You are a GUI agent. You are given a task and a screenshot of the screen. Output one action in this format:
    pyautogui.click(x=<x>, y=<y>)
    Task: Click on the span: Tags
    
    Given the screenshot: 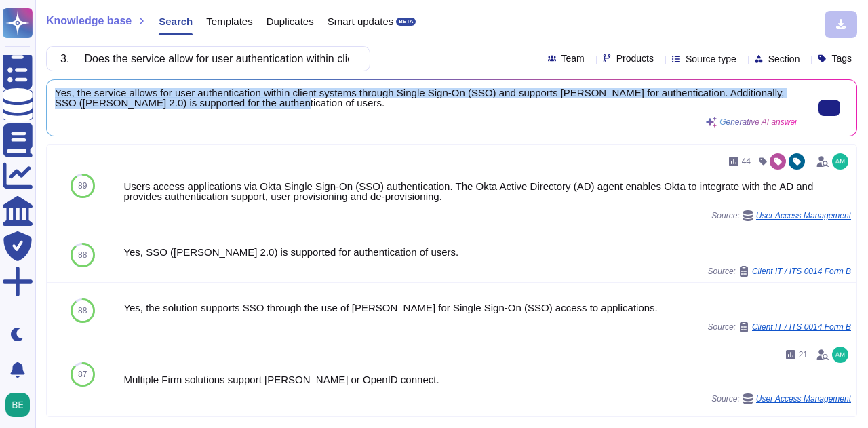 What is the action you would take?
    pyautogui.click(x=842, y=58)
    